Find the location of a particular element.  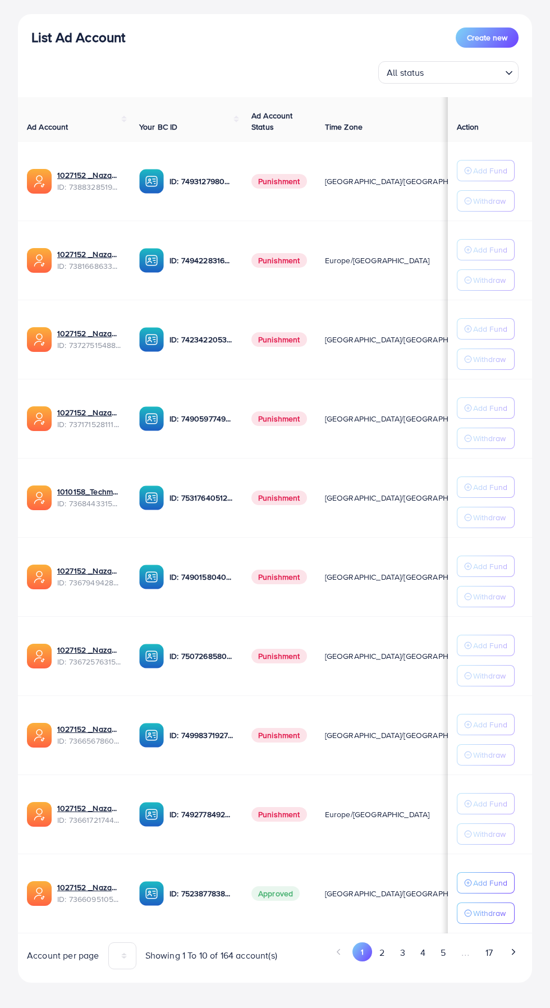

span: Showing 1 To 10 of 164 account(s) is located at coordinates (211, 955).